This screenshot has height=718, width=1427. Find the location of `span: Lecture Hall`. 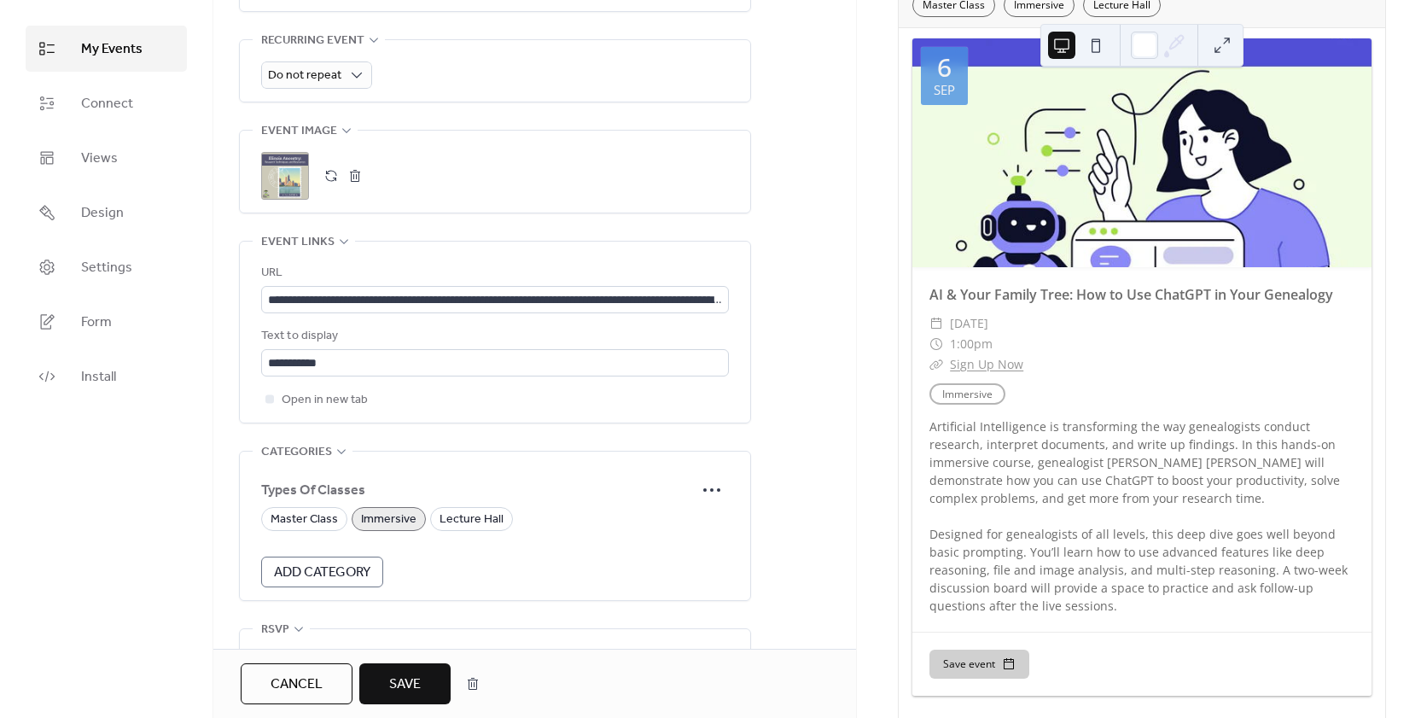

span: Lecture Hall is located at coordinates (471, 520).